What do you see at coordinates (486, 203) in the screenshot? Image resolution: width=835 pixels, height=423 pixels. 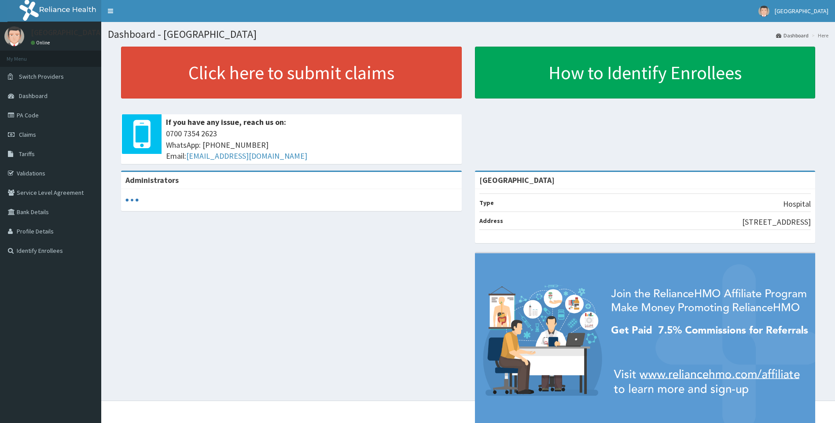 I see `b: Type` at bounding box center [486, 203].